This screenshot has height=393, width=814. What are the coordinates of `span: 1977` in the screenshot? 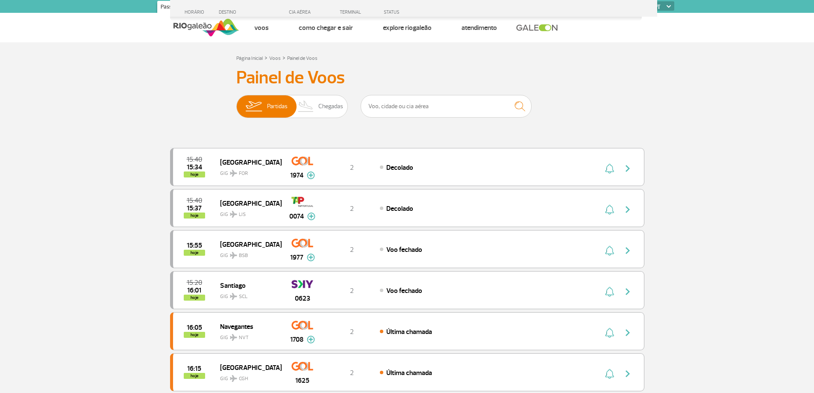 It's located at (297, 257).